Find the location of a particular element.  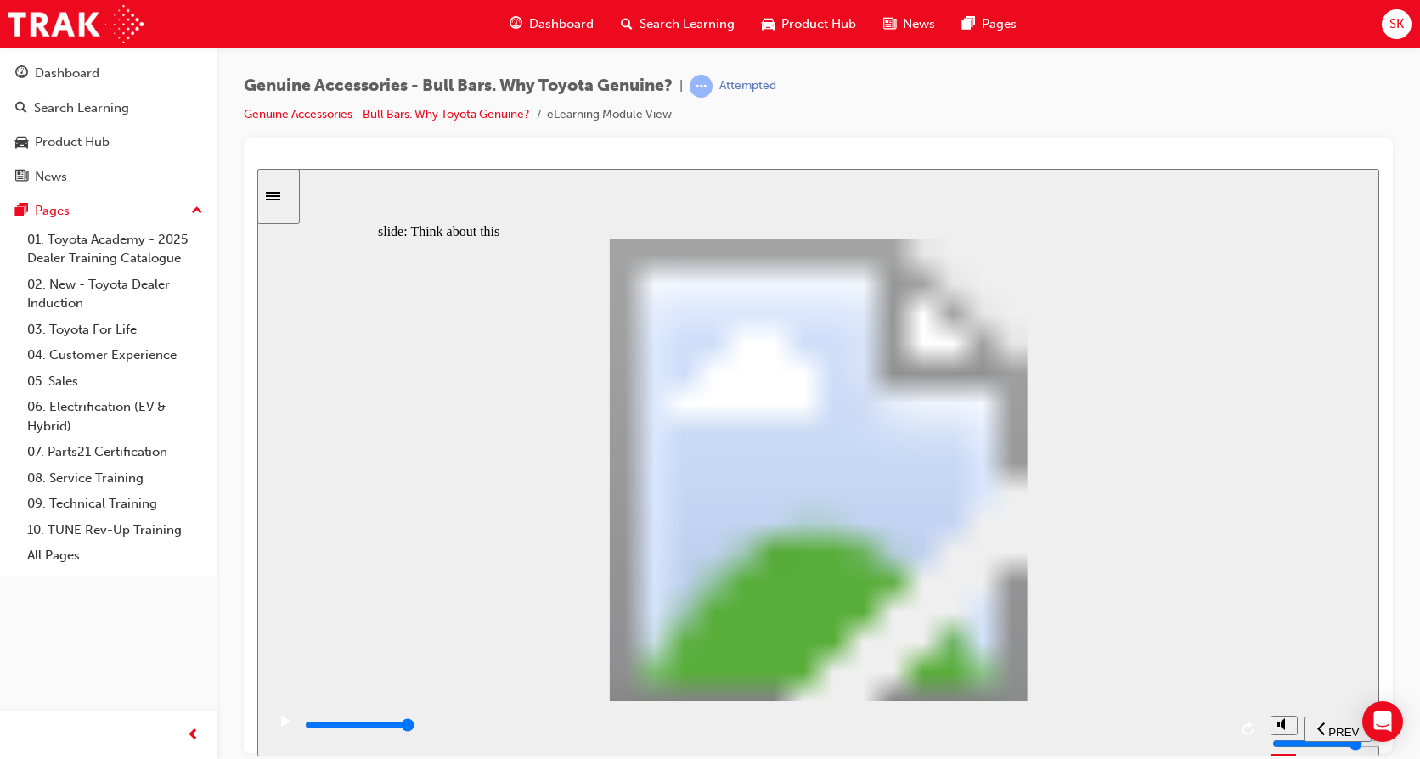

nav: slide navigation is located at coordinates (1080, 560).